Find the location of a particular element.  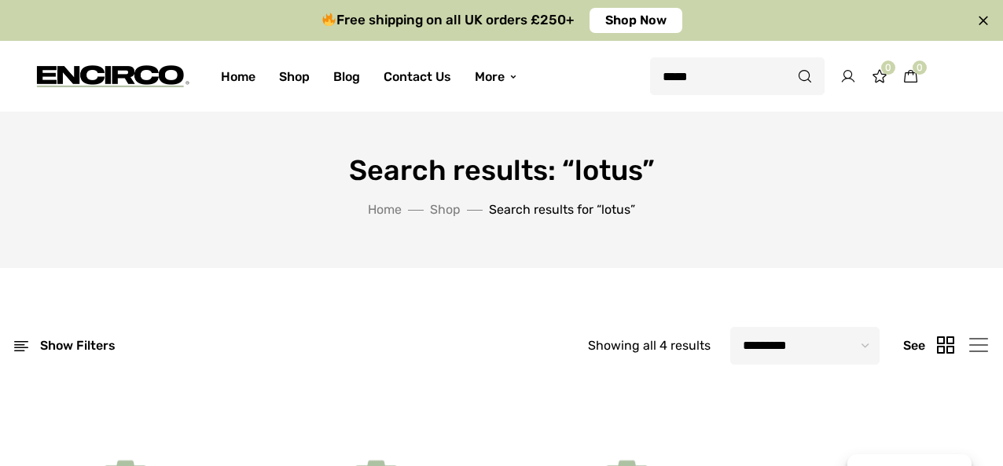

h2: Search results: “lotus” is located at coordinates (501, 171).